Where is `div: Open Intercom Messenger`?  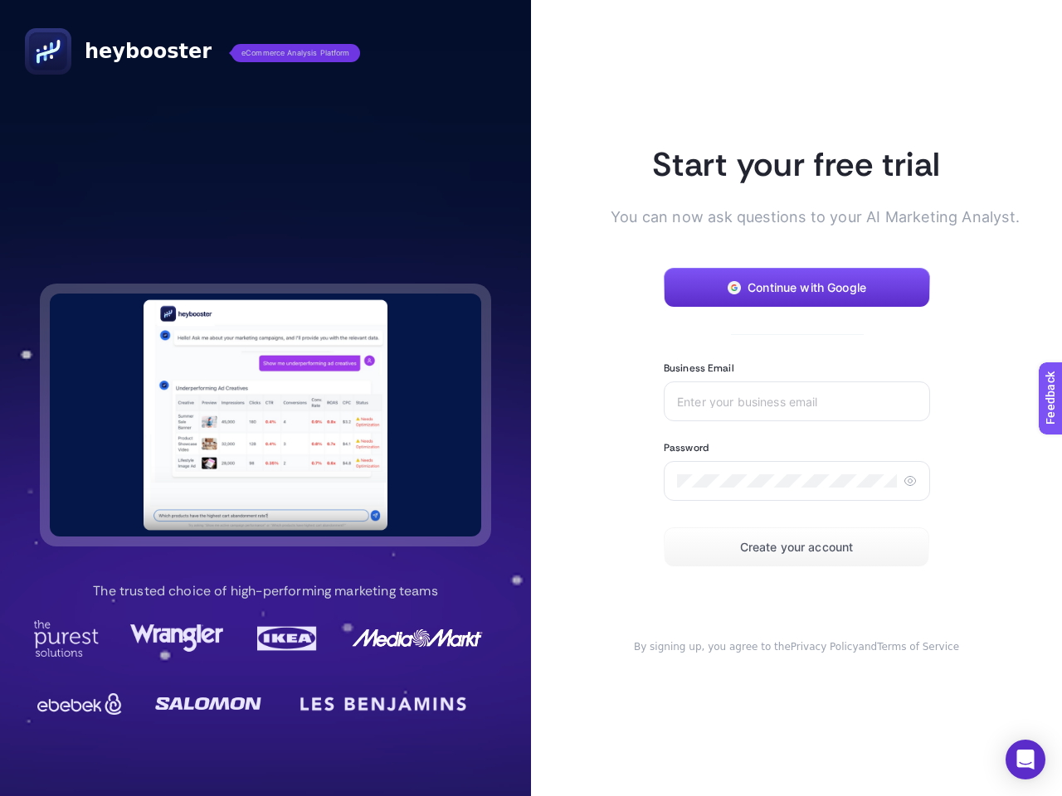
div: Open Intercom Messenger is located at coordinates (1025, 760).